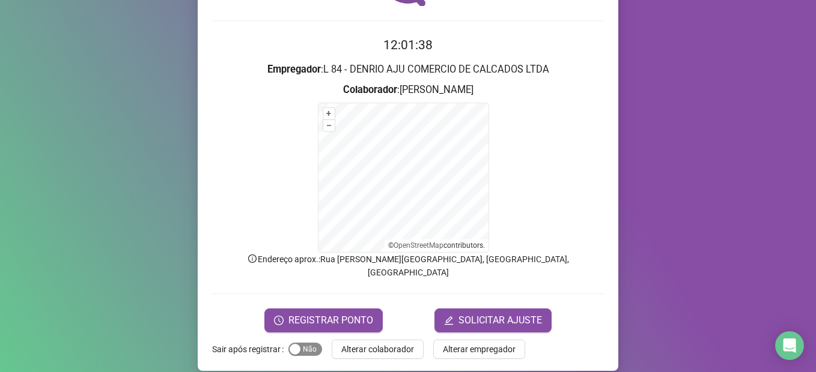 The width and height of the screenshot is (816, 372). I want to click on strong: Colaborador, so click(370, 89).